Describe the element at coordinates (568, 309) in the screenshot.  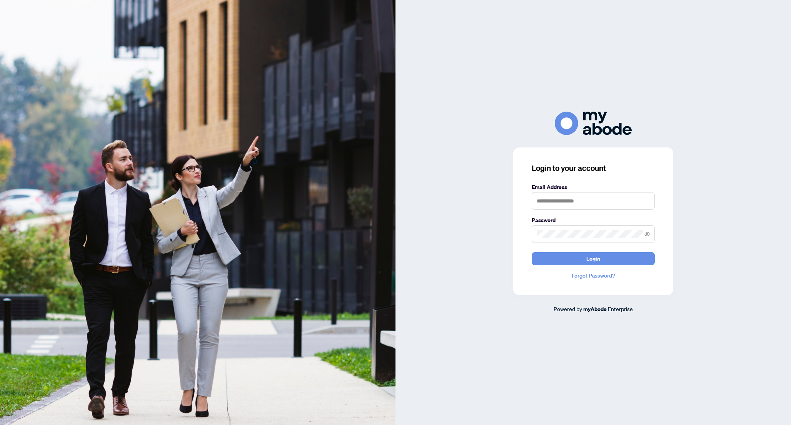
I see `span: Powered by` at that location.